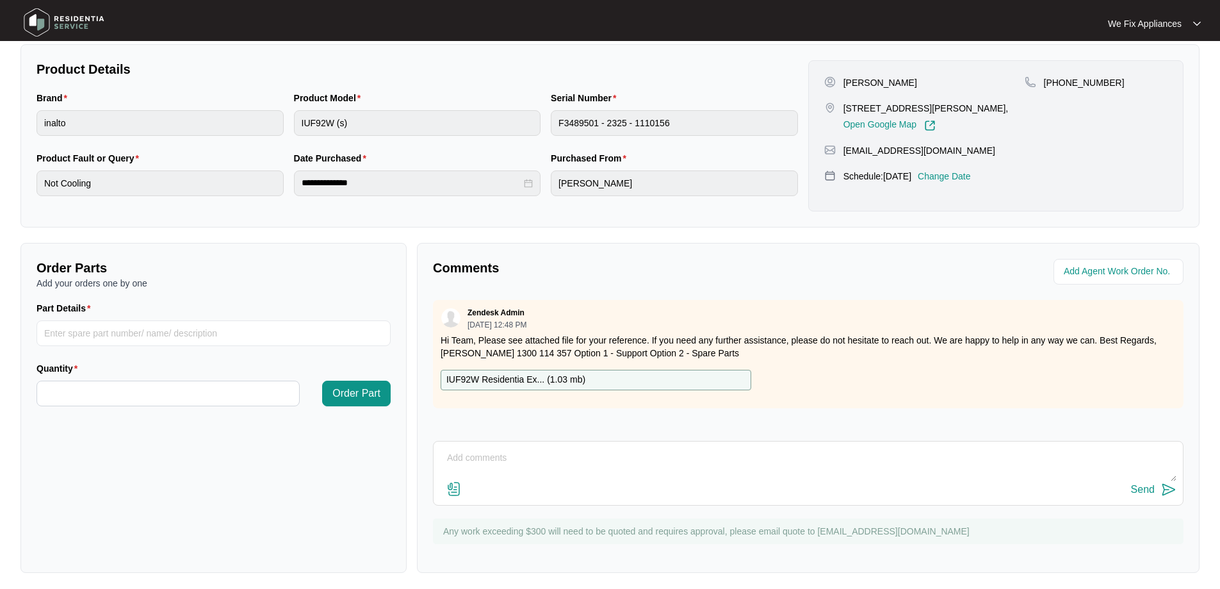 This screenshot has height=589, width=1220. Describe the element at coordinates (418, 123) in the screenshot. I see `input: Product Model` at that location.